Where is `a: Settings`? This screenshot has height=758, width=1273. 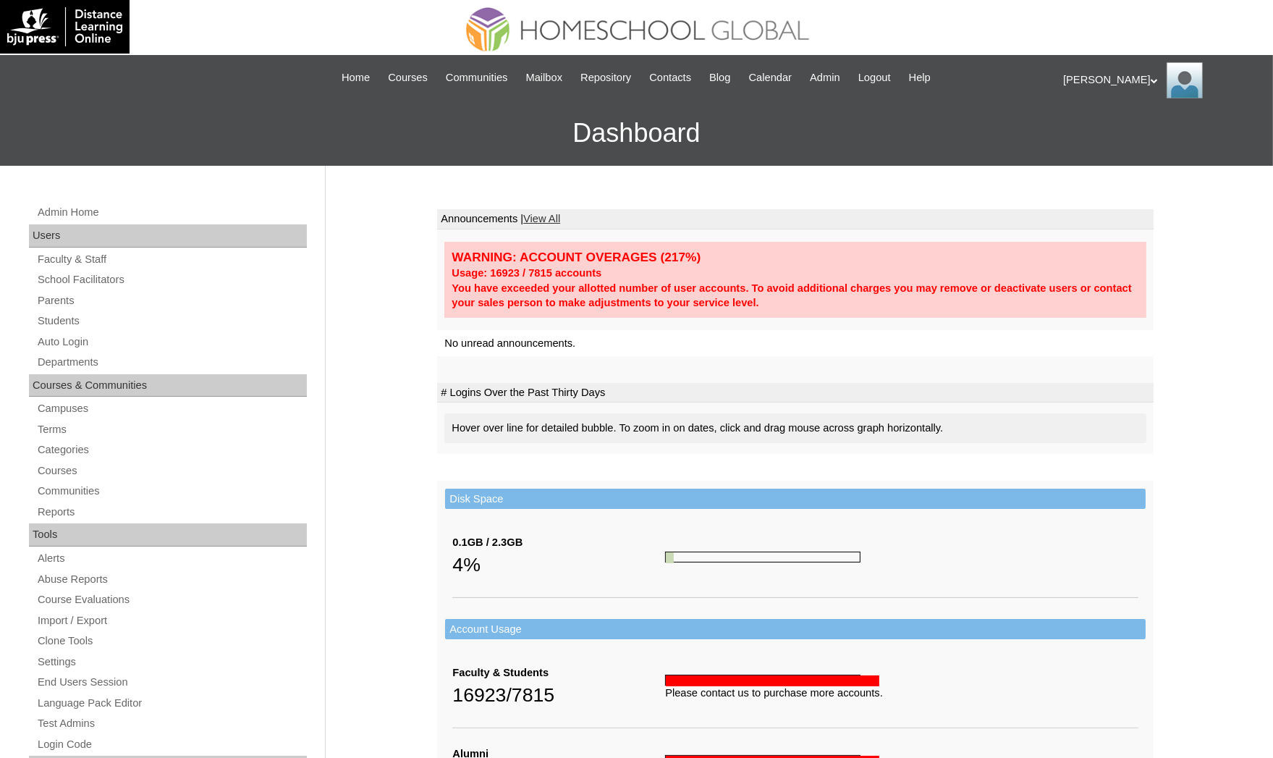 a: Settings is located at coordinates (172, 662).